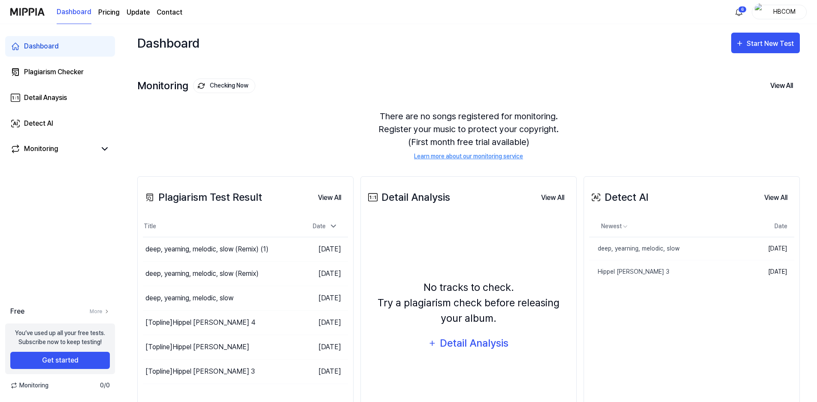 The image size is (817, 402). Describe the element at coordinates (138, 12) in the screenshot. I see `a: Update` at that location.